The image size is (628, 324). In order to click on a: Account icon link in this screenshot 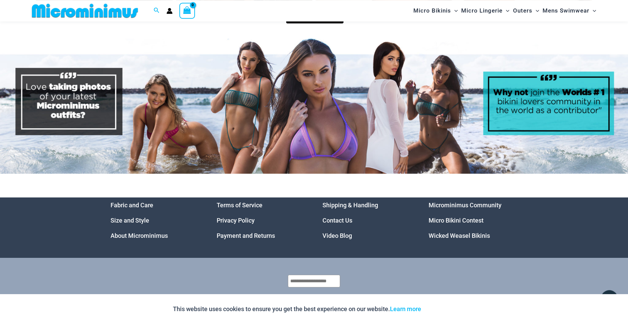, I will do `click(170, 11)`.